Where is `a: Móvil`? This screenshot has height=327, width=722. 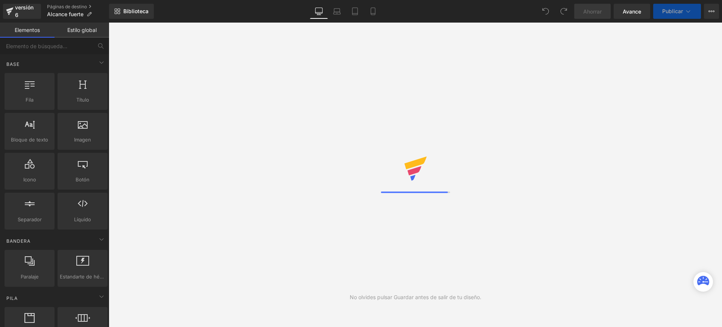
a: Móvil is located at coordinates (373, 11).